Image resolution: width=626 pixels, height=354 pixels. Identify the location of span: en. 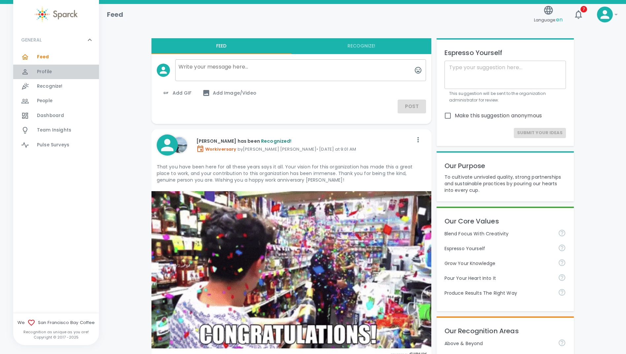
(559, 19).